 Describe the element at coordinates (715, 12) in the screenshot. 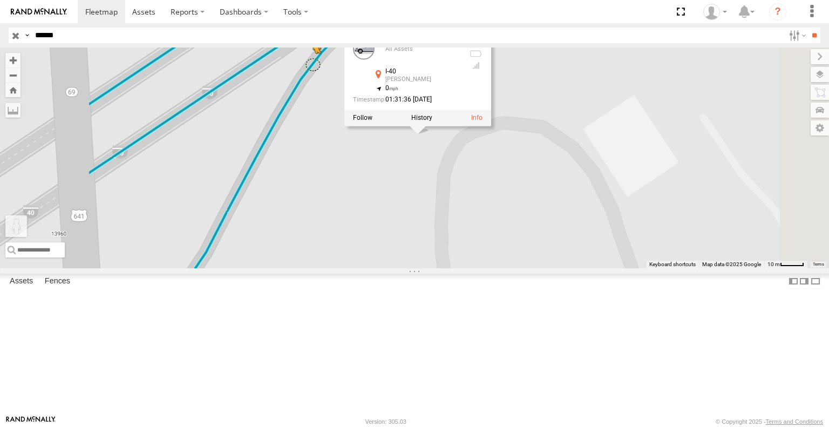

I see `div: Hector Serna` at that location.